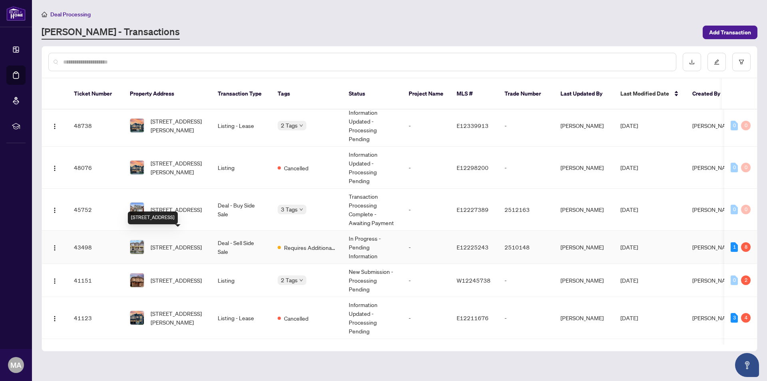 The width and height of the screenshot is (767, 381). Describe the element at coordinates (96, 360) in the screenshot. I see `td: 40576` at that location.